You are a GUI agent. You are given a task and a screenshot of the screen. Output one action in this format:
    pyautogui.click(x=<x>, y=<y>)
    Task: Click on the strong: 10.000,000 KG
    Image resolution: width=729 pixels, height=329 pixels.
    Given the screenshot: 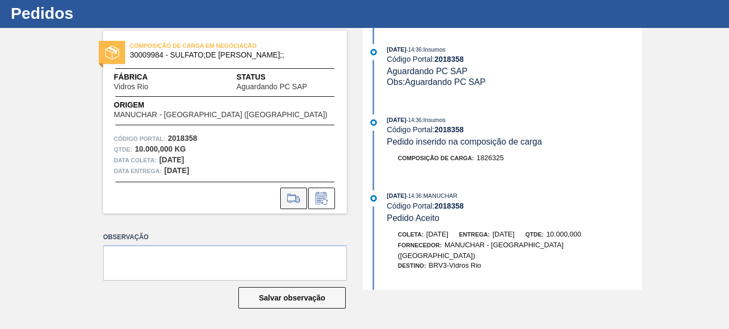 What is the action you would take?
    pyautogui.click(x=160, y=149)
    